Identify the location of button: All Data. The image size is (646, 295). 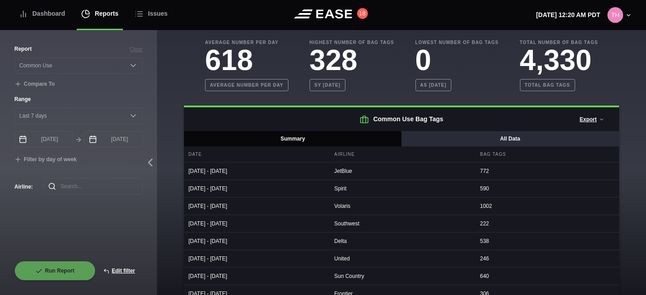
(510, 139).